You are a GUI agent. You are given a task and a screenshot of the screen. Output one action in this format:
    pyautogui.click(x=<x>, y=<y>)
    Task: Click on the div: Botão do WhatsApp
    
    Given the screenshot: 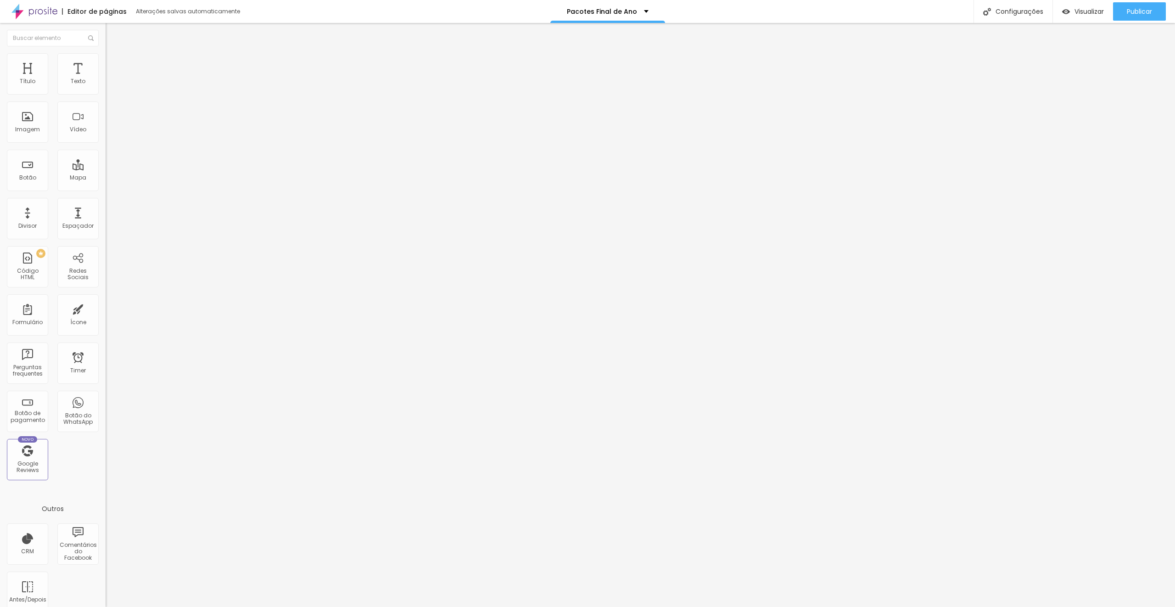 What is the action you would take?
    pyautogui.click(x=78, y=419)
    